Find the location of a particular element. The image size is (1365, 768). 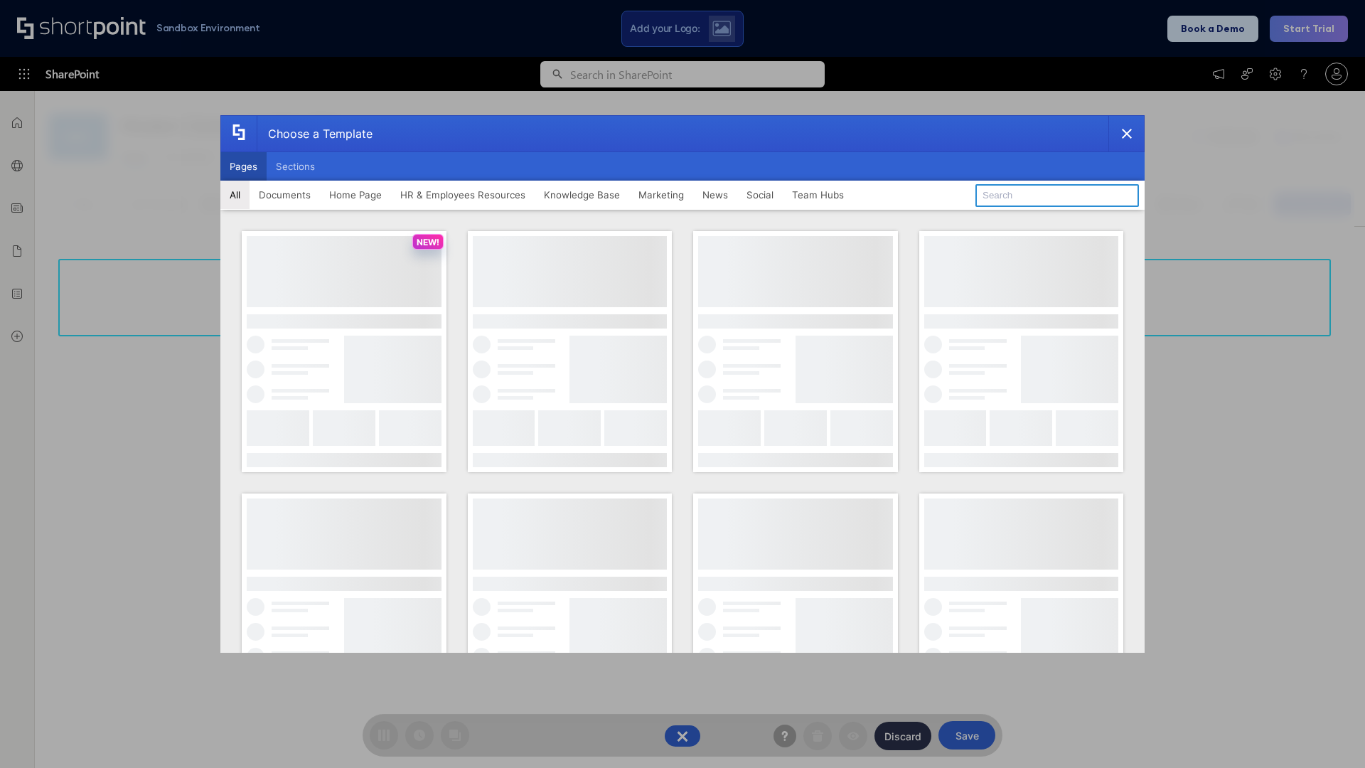

p: NEW! is located at coordinates (428, 242).